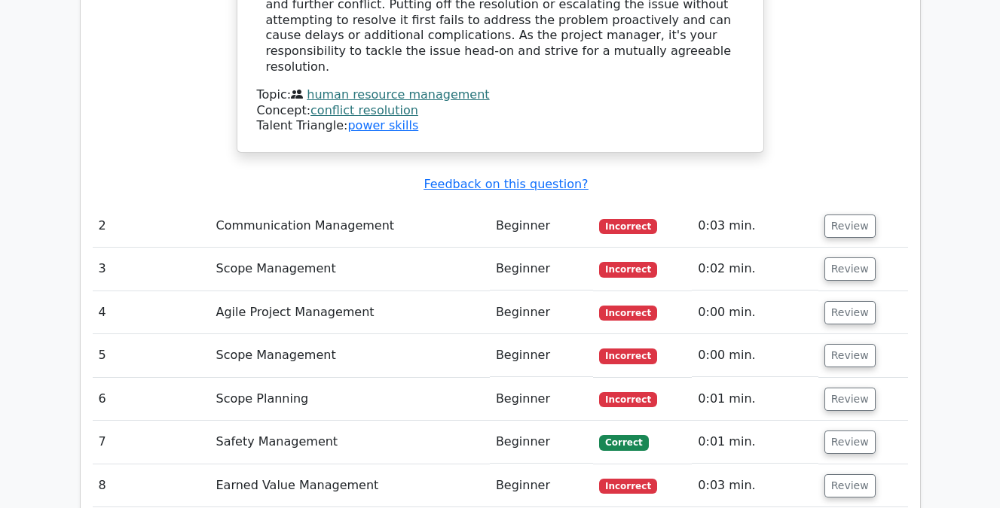  I want to click on td: 8, so click(151, 486).